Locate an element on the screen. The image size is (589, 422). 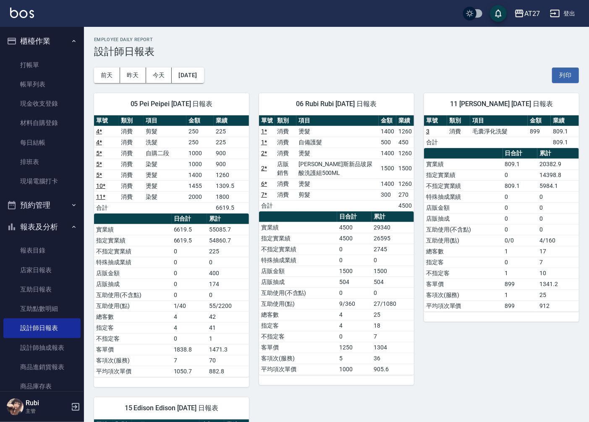
th: 項目 is located at coordinates (338, 121).